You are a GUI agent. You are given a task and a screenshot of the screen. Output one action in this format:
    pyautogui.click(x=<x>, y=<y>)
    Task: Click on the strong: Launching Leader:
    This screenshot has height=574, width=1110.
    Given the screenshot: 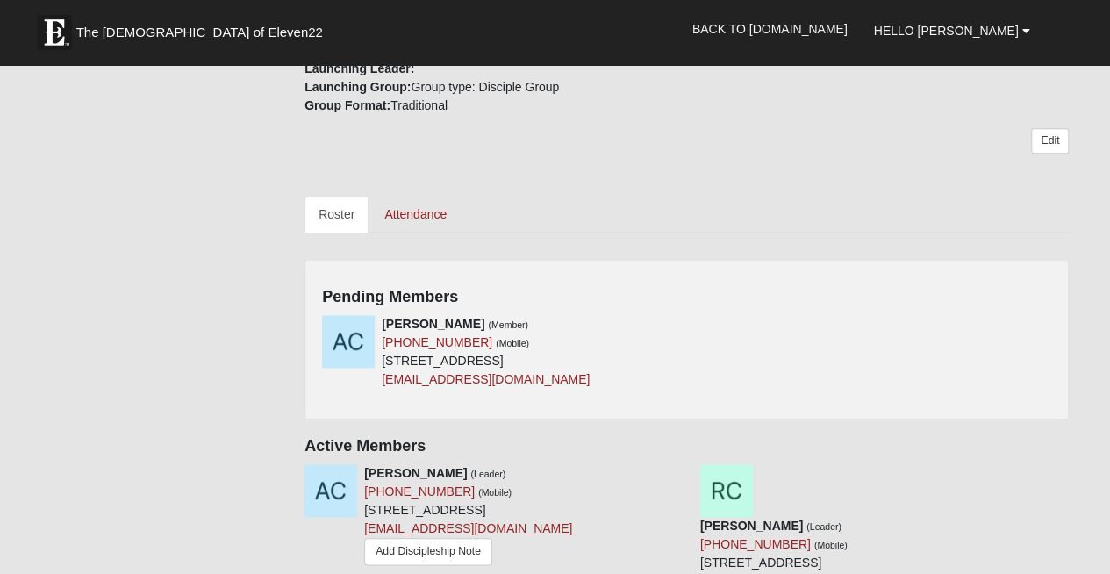 What is the action you would take?
    pyautogui.click(x=359, y=68)
    